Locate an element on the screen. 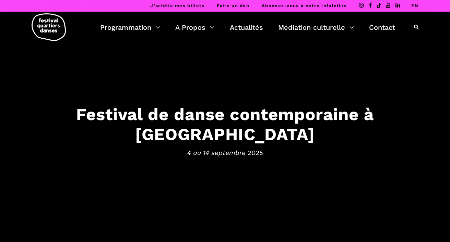 This screenshot has height=242, width=450. a: EN is located at coordinates (414, 5).